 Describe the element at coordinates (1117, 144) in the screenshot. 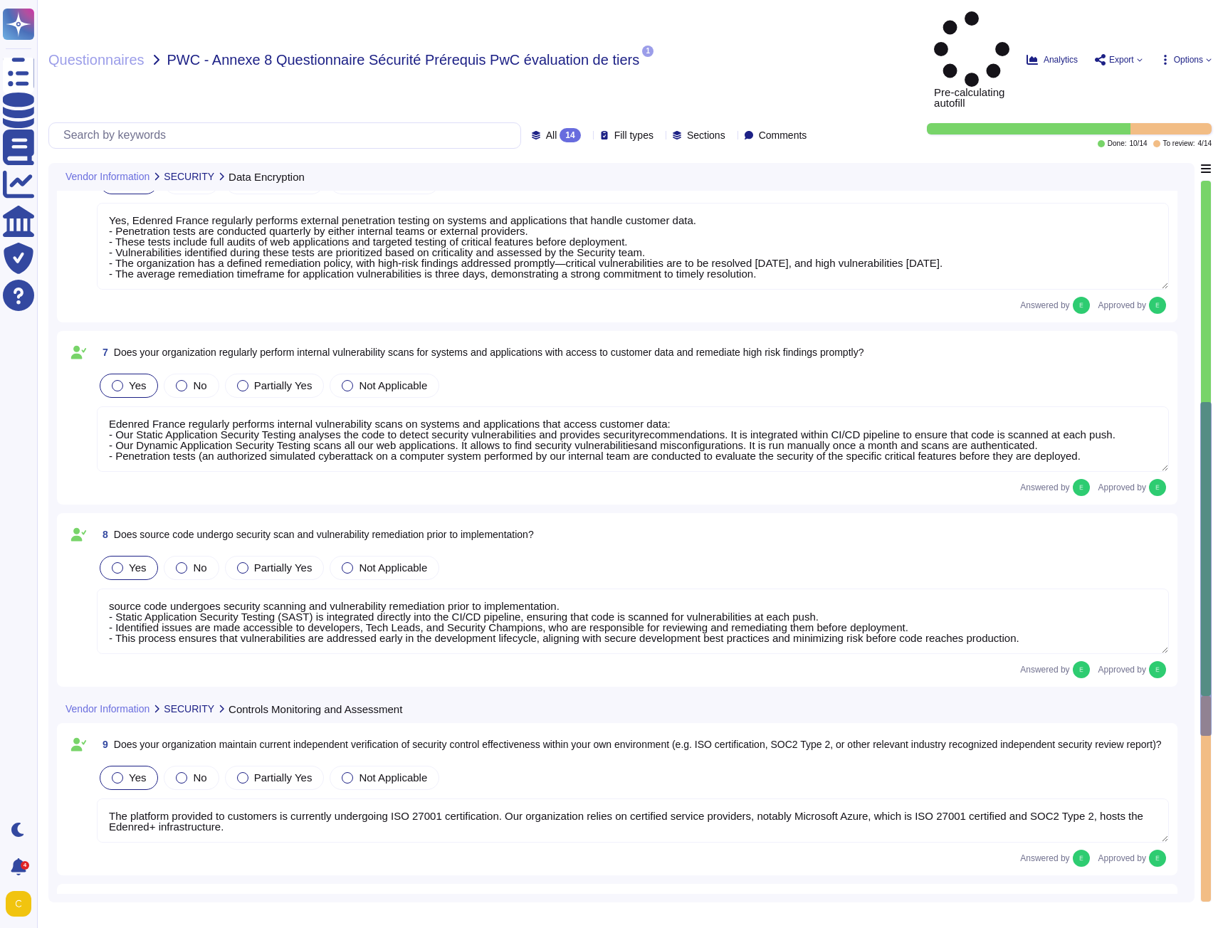

I see `span: Done:` at that location.